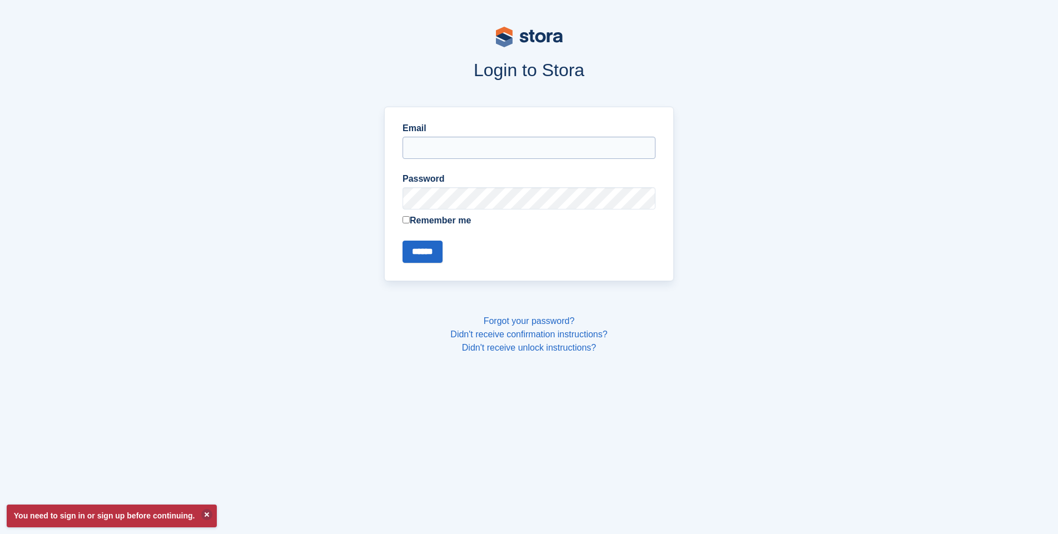 This screenshot has height=534, width=1058. Describe the element at coordinates (529, 37) in the screenshot. I see `img: stora-logo-53a41332b3708ae10de48c4981b4e9114cc0af31d8433b30ea865607fb682f29.svg` at that location.